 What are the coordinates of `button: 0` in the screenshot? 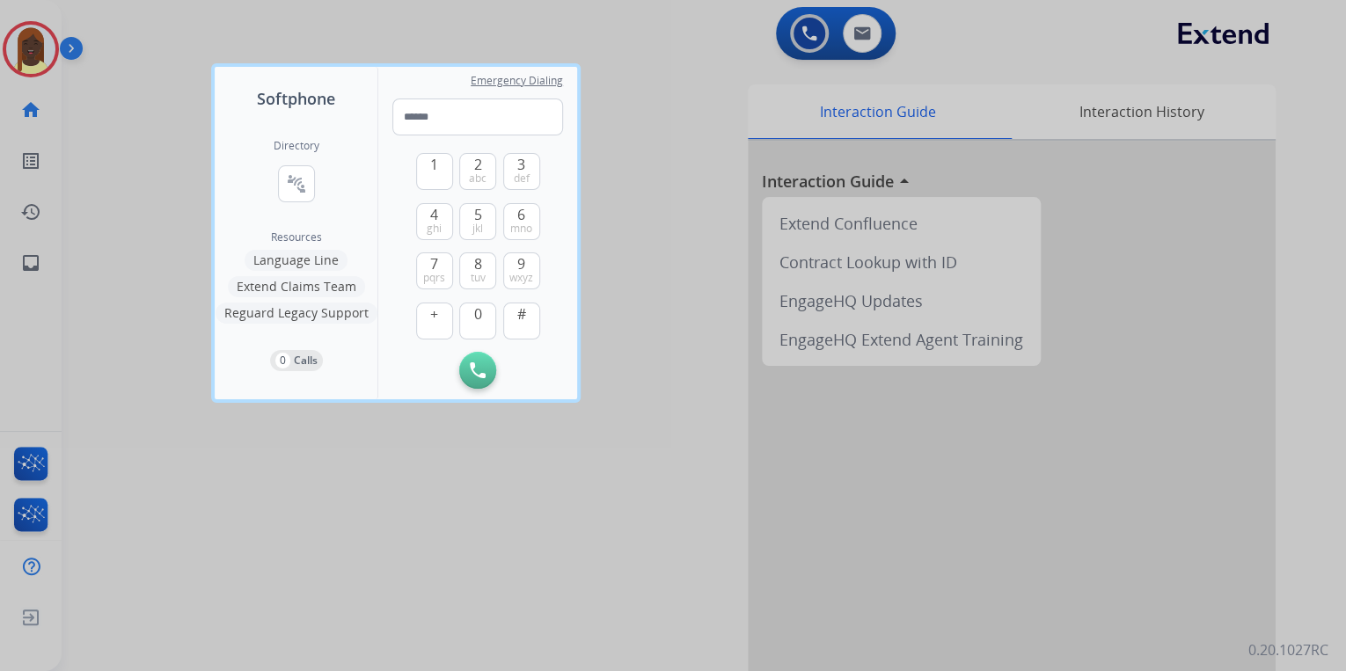 It's located at (478, 321).